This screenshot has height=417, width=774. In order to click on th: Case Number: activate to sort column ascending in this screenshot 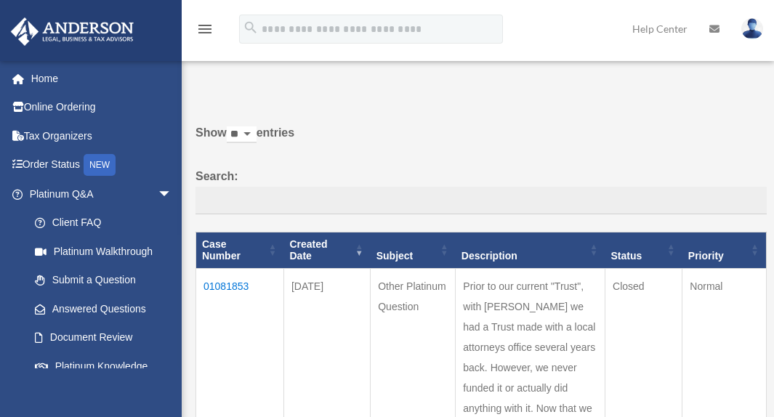, I will do `click(240, 250)`.